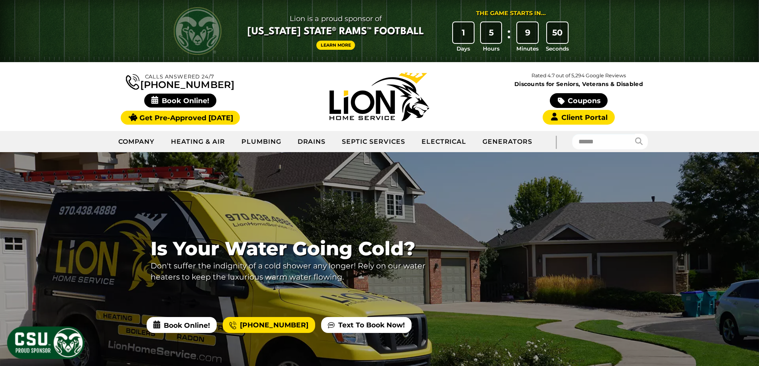 The height and width of the screenshot is (366, 759). I want to click on a: Learn More, so click(336, 45).